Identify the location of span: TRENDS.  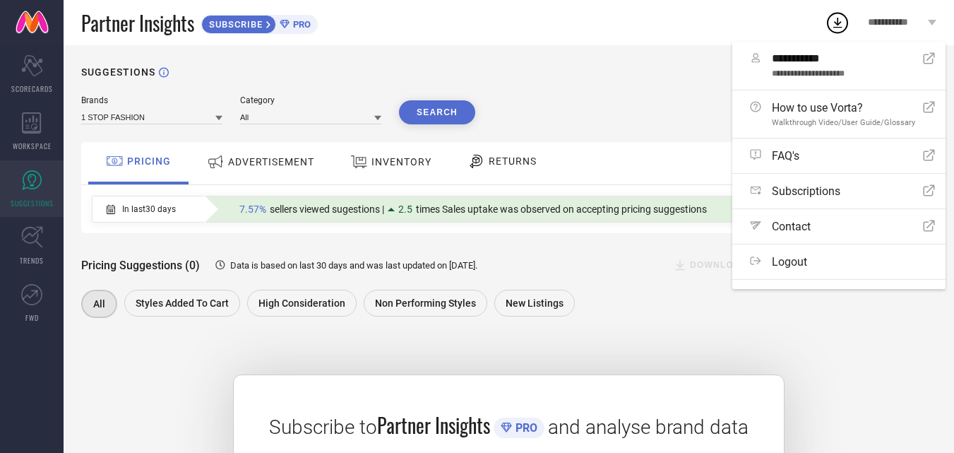
(32, 260).